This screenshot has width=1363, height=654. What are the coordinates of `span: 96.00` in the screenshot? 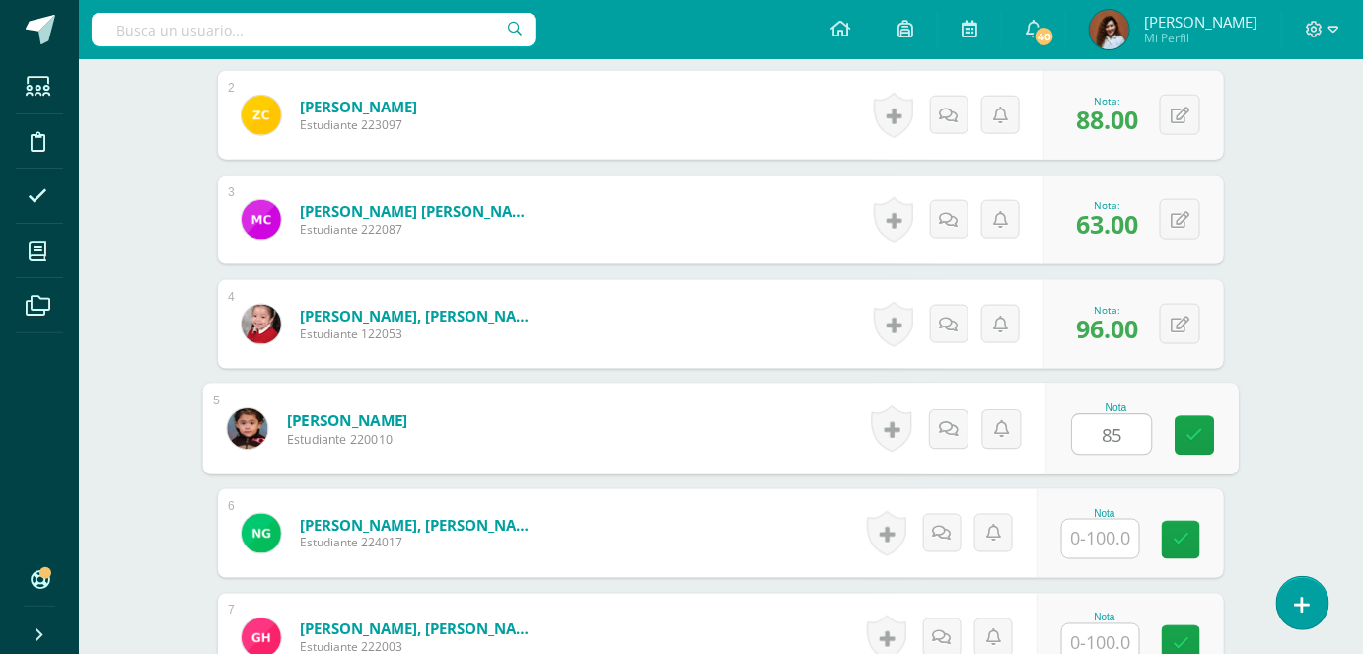 It's located at (1107, 329).